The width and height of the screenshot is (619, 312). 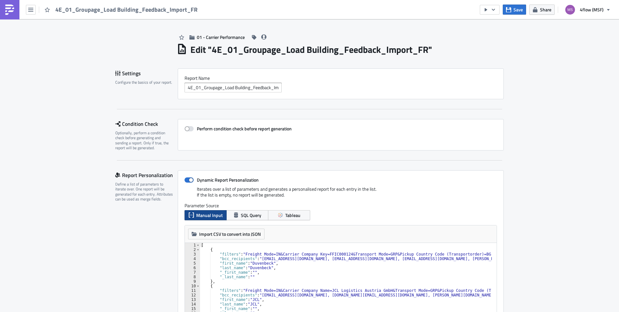 I want to click on span: Manual Input, so click(x=210, y=215).